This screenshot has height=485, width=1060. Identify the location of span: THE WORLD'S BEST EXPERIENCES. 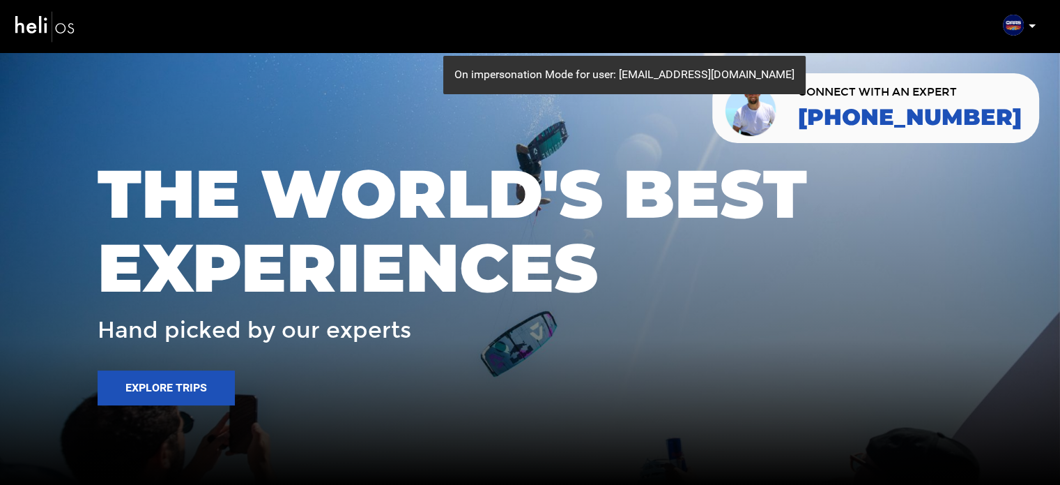
(530, 230).